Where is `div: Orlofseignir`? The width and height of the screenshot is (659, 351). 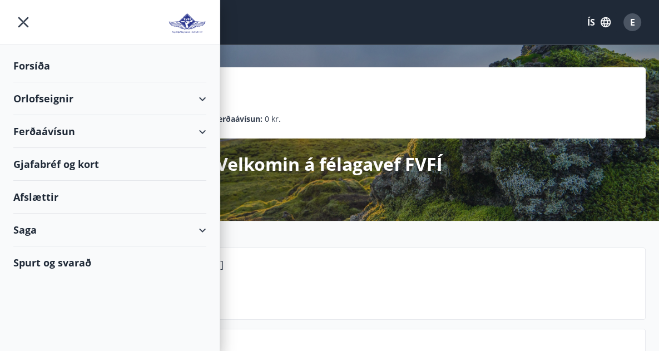 div: Orlofseignir is located at coordinates (110, 98).